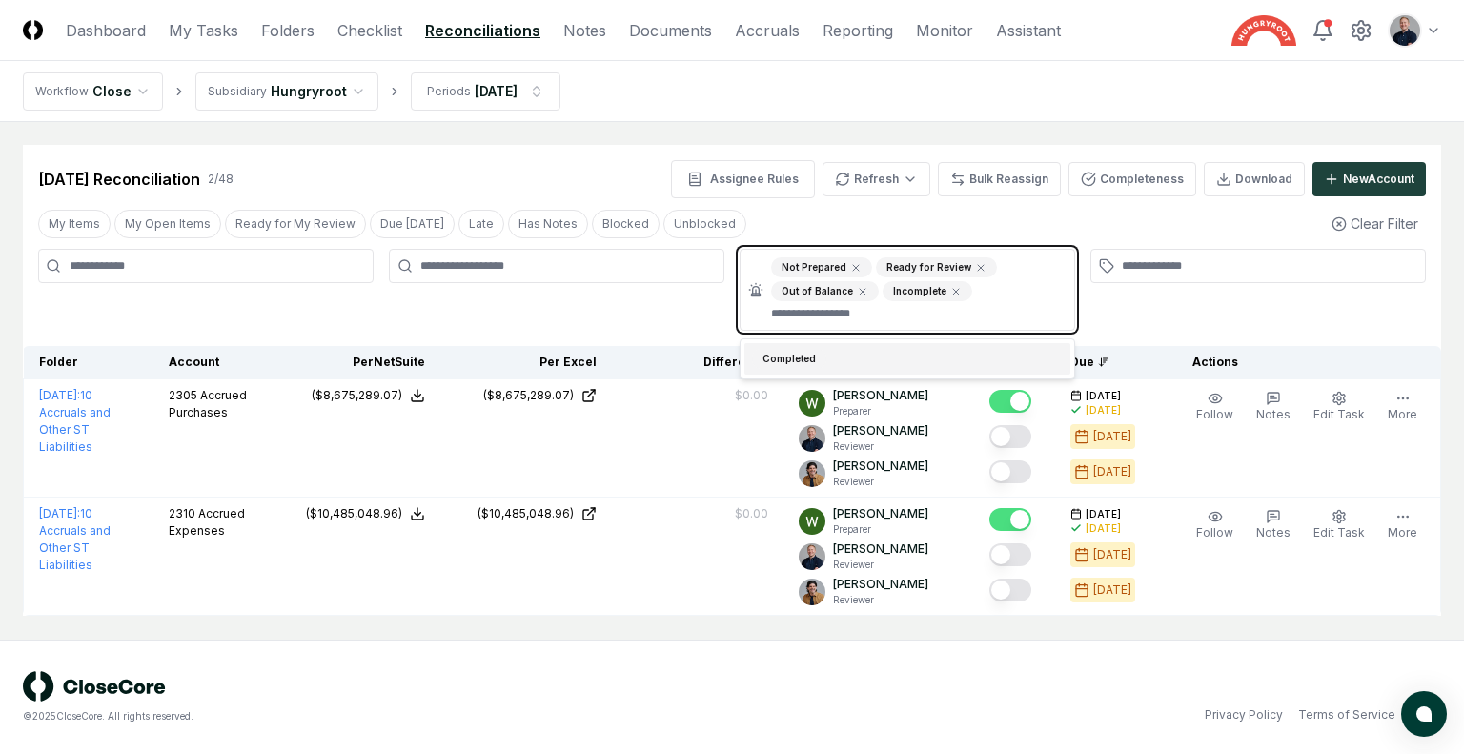 The width and height of the screenshot is (1464, 754). Describe the element at coordinates (1132, 179) in the screenshot. I see `button: Completeness` at that location.